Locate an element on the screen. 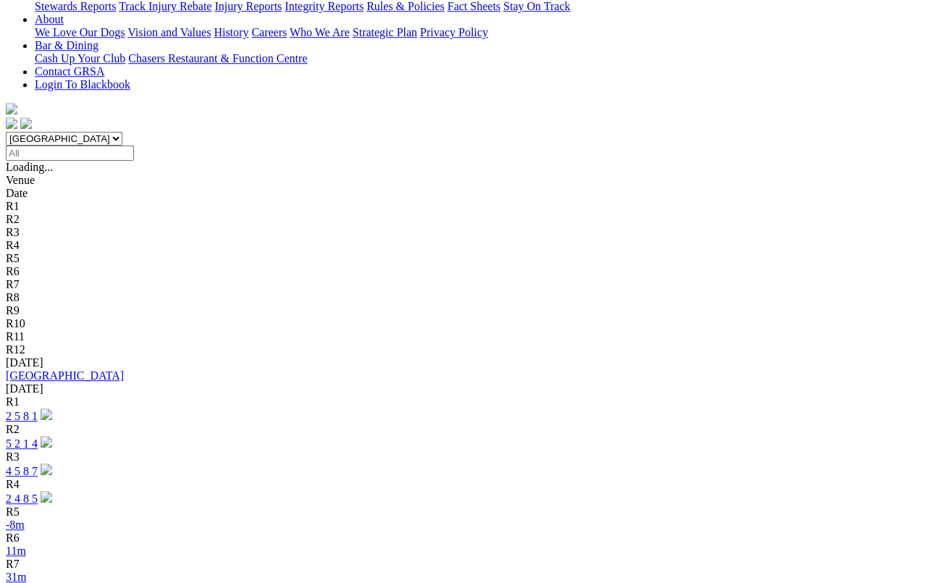 The width and height of the screenshot is (927, 583). input: Select date is located at coordinates (69, 153).